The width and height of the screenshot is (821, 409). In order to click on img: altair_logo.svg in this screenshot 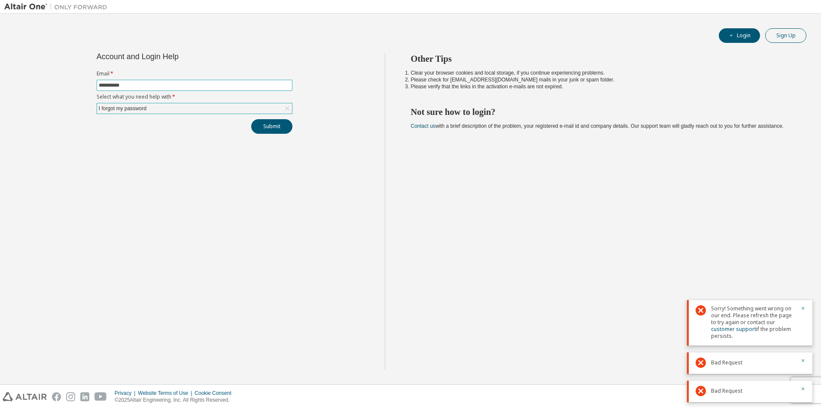, I will do `click(24, 397)`.